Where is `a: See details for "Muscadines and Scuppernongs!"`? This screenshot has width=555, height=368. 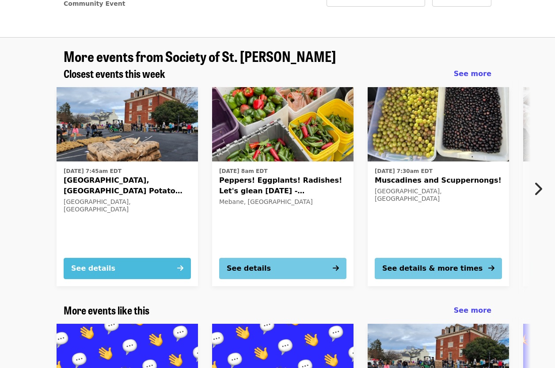 a: See details for "Muscadines and Scuppernongs!" is located at coordinates (439, 187).